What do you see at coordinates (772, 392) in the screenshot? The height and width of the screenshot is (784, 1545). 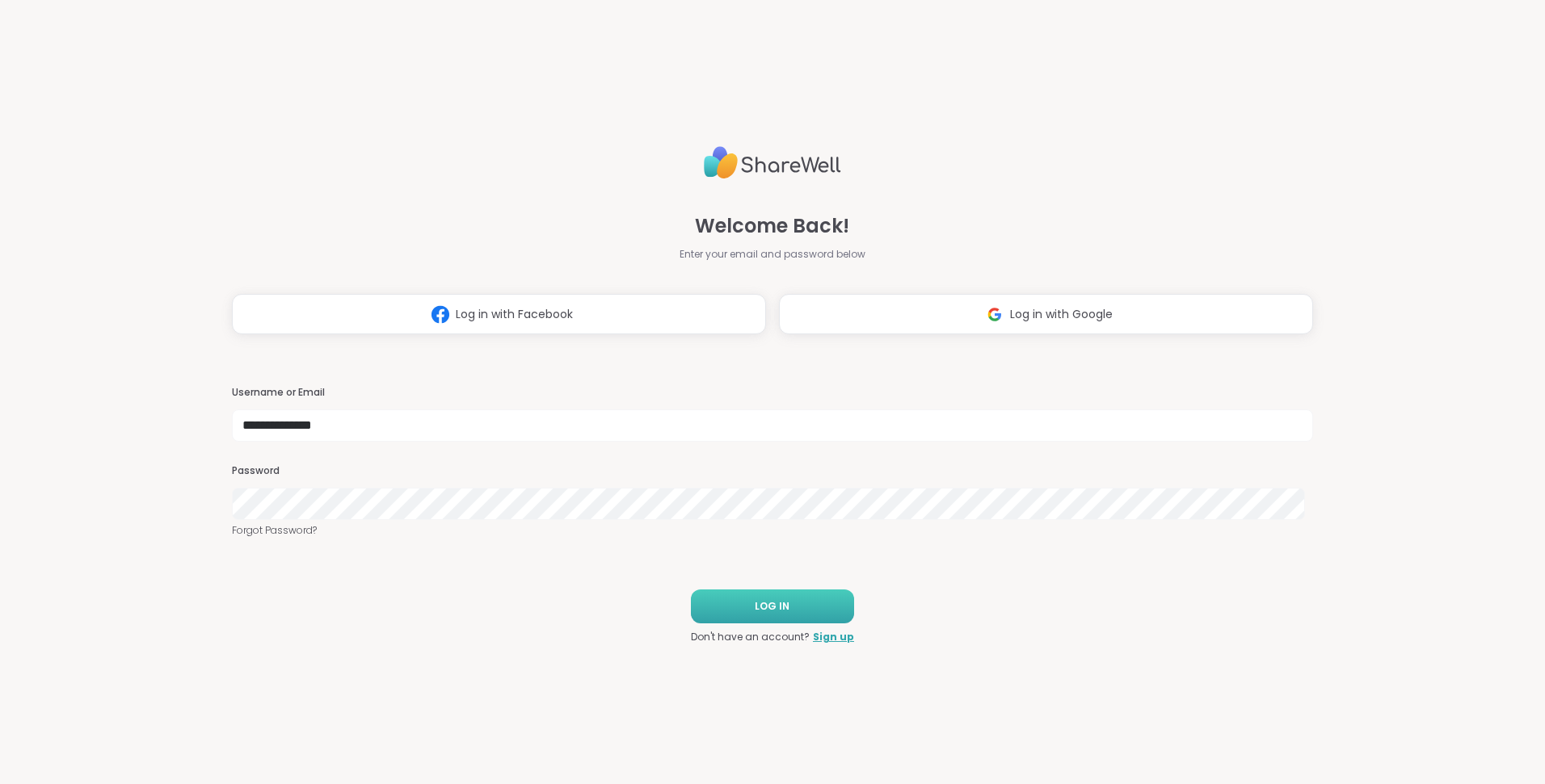 I see `h3: Username or Email` at bounding box center [772, 392].